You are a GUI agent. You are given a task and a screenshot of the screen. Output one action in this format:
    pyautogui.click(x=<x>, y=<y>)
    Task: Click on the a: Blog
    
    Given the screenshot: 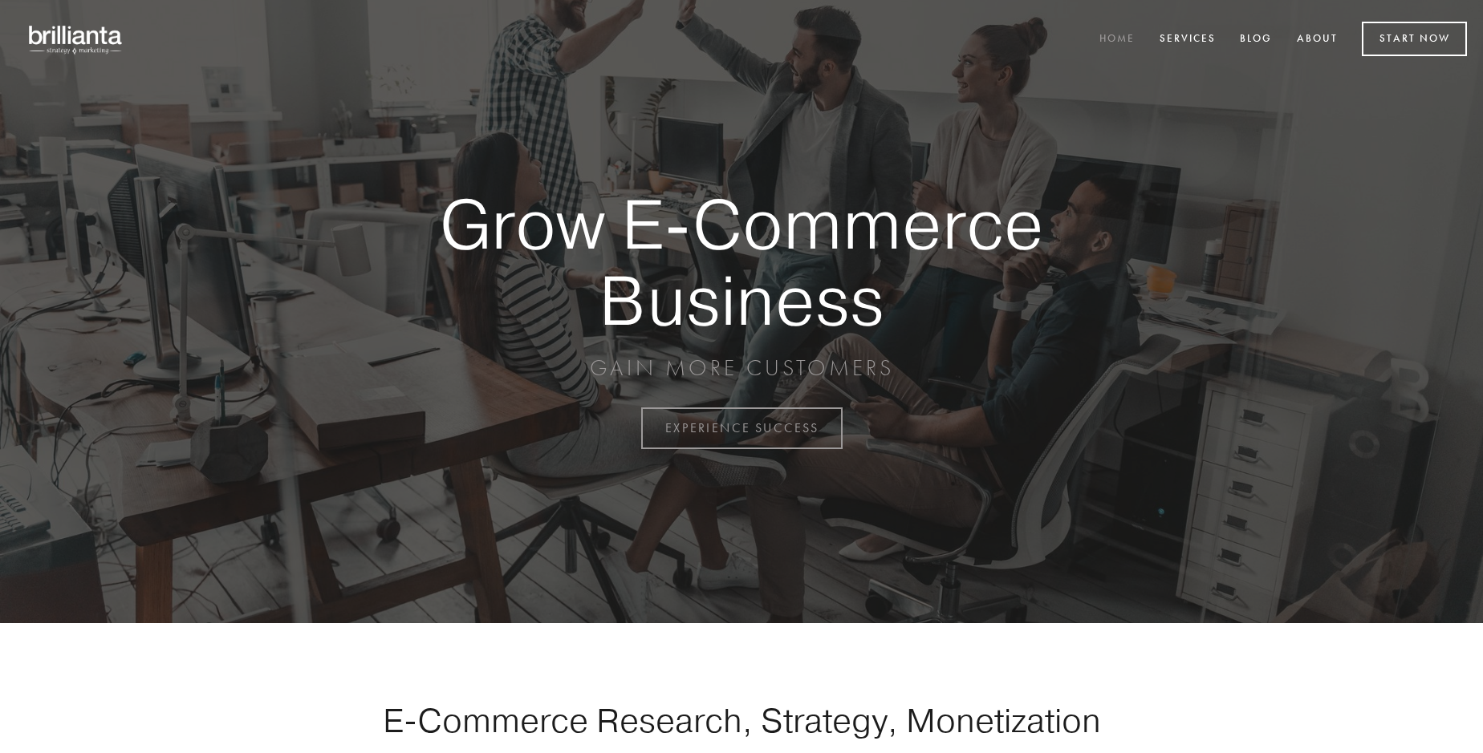 What is the action you would take?
    pyautogui.click(x=1256, y=39)
    